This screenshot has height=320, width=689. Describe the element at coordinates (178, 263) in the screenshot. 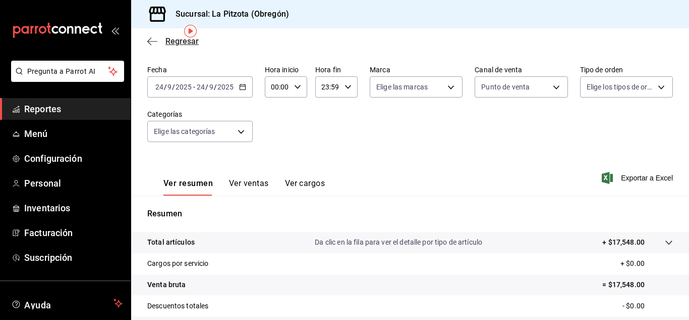

I see `p: Cargos por servicio` at that location.